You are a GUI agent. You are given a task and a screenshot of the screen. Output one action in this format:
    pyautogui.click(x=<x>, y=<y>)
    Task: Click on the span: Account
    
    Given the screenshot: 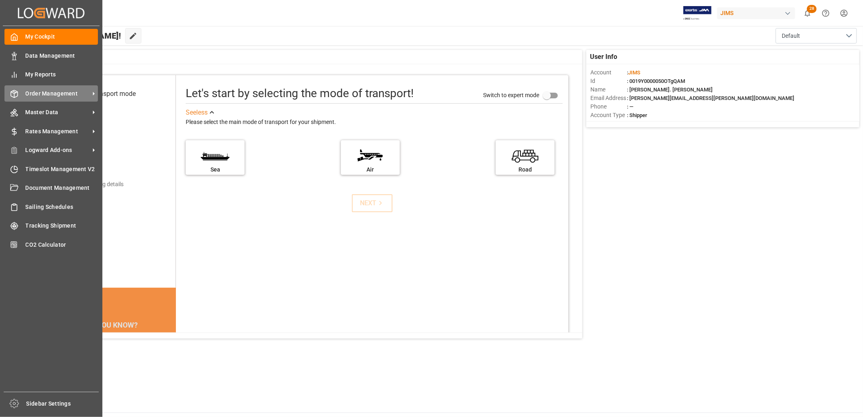 What is the action you would take?
    pyautogui.click(x=609, y=72)
    